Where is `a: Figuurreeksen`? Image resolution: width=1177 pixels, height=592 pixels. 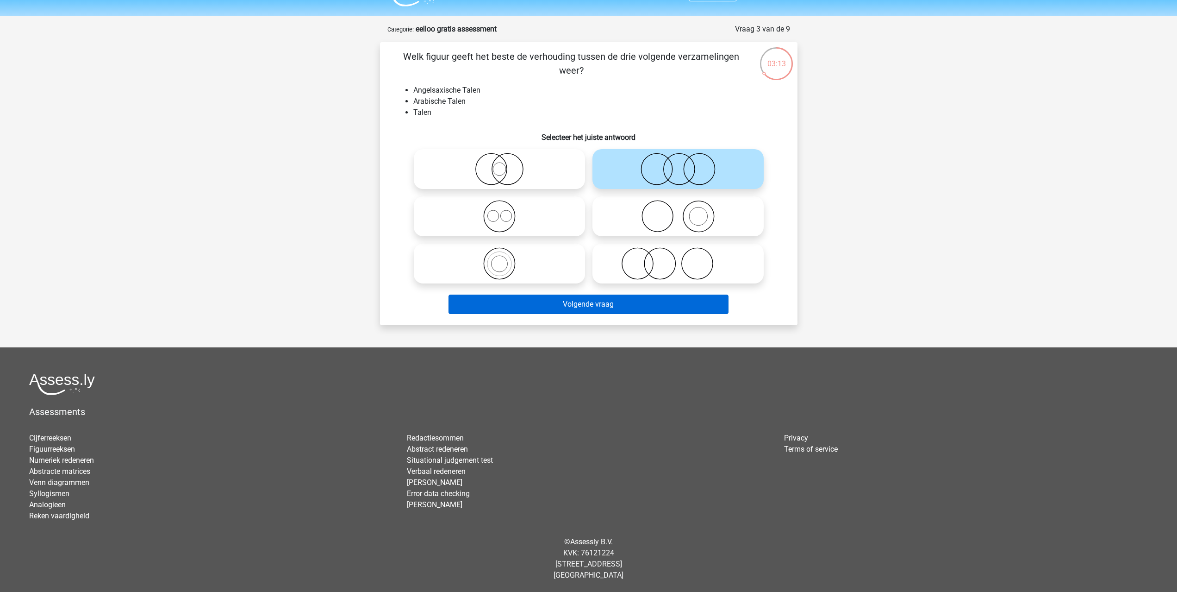
a: Figuurreeksen is located at coordinates (52, 449).